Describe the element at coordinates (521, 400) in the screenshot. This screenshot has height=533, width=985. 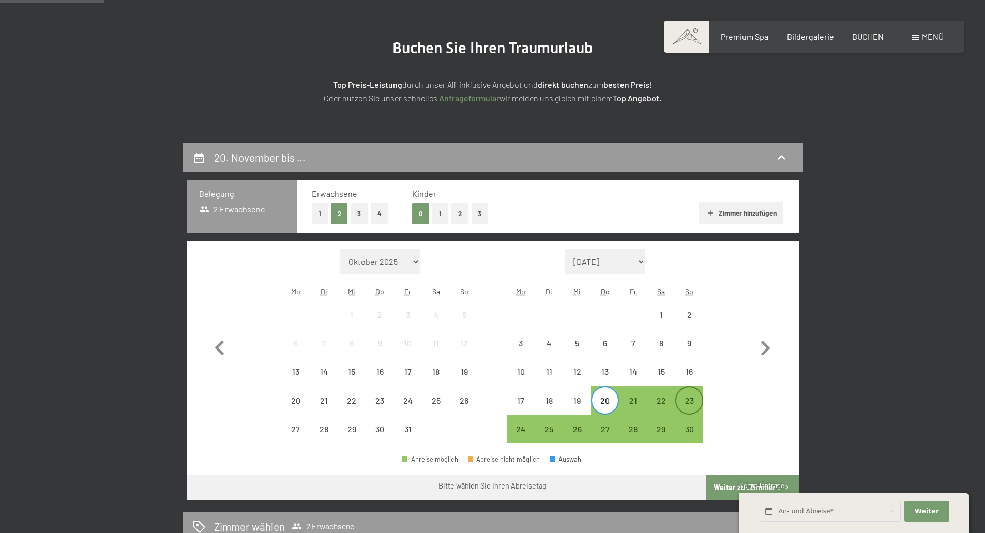
I see `div: Mon Nov 17 2025` at that location.